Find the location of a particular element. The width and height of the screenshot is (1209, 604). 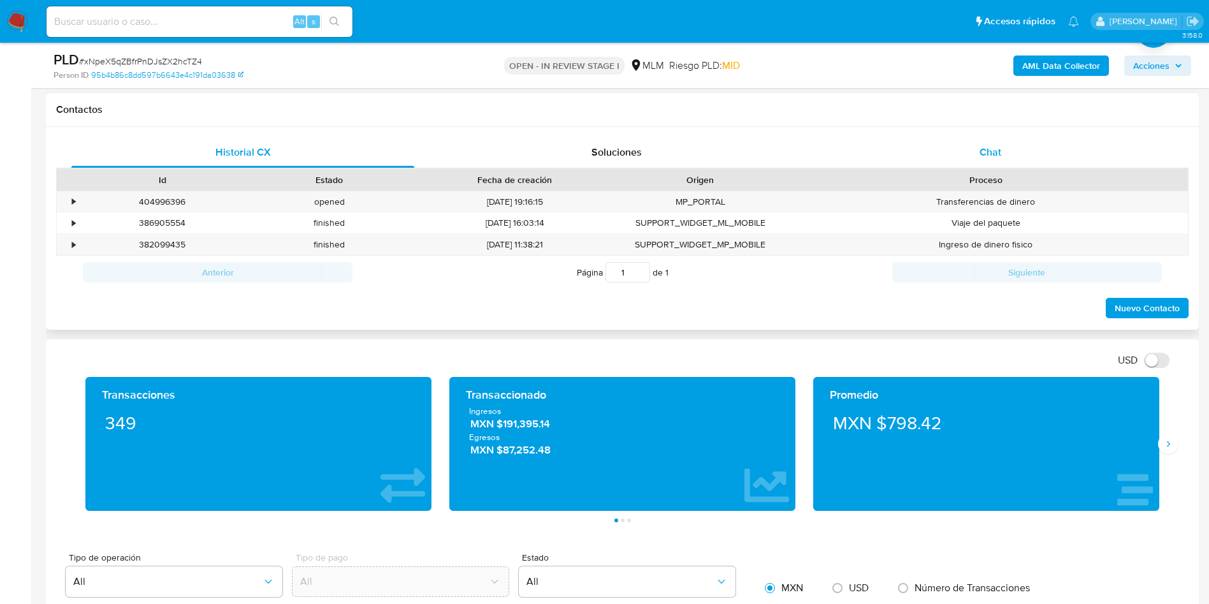

span: # xNpeX5qZBfrPnDJsZX2hcTZ4 is located at coordinates (140, 61).